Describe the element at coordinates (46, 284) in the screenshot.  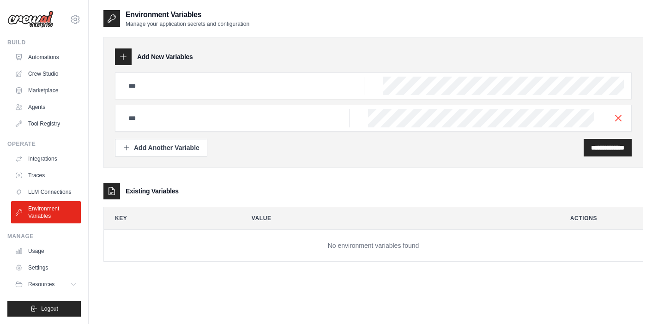
I see `button: Resources` at that location.